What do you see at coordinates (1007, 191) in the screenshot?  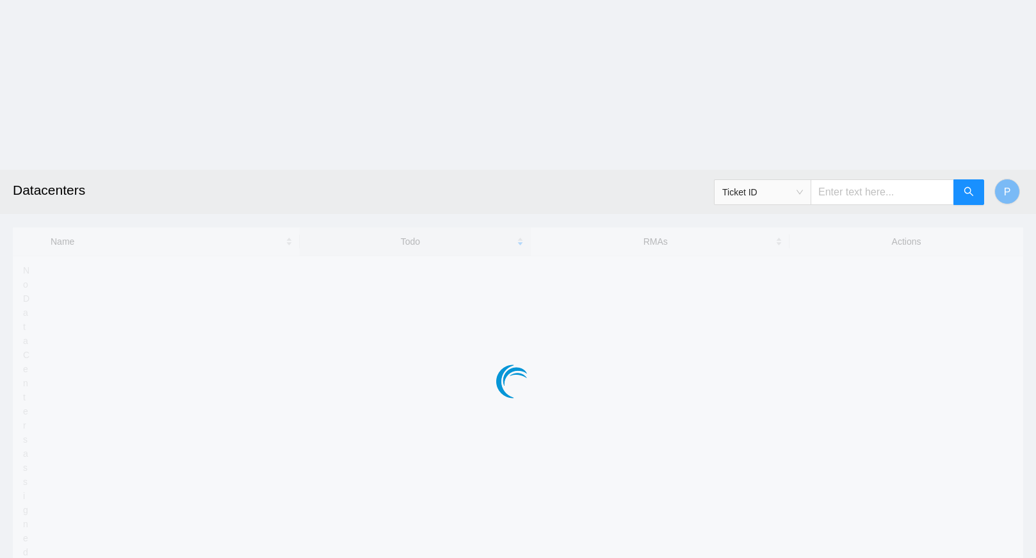 I see `span: P` at bounding box center [1007, 191].